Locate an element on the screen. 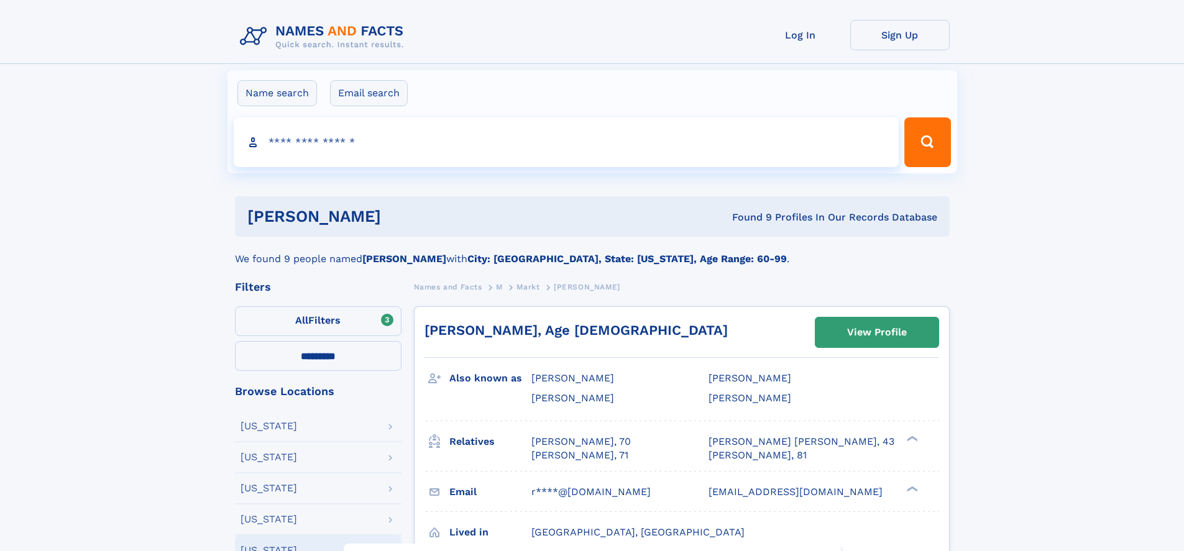 This screenshot has height=551, width=1184. label: Filters is located at coordinates (318, 321).